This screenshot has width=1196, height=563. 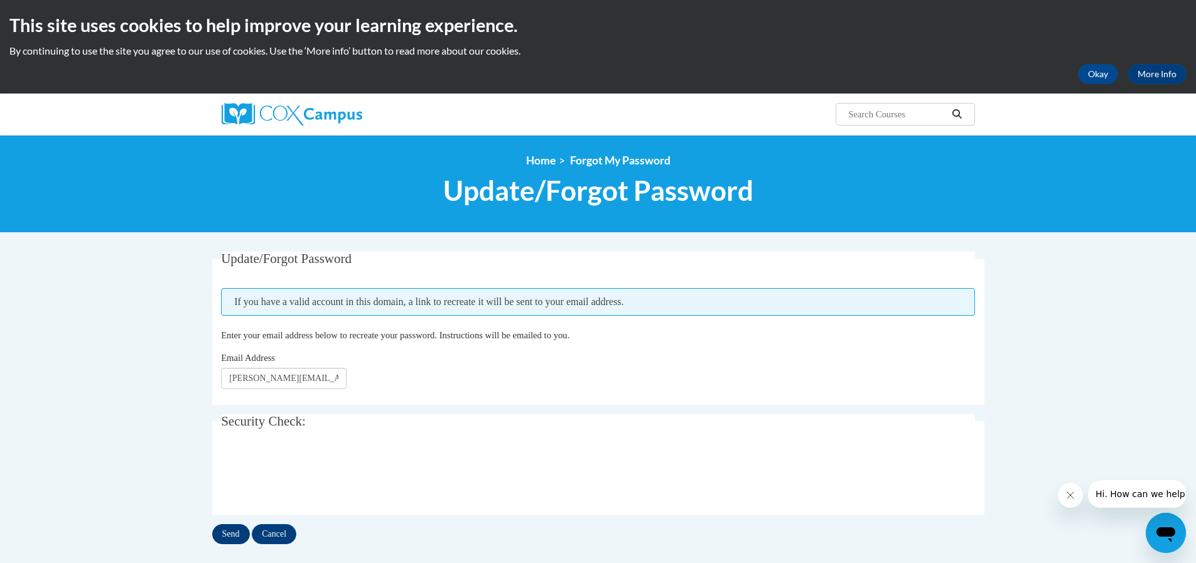 I want to click on span: Security Check:, so click(x=263, y=421).